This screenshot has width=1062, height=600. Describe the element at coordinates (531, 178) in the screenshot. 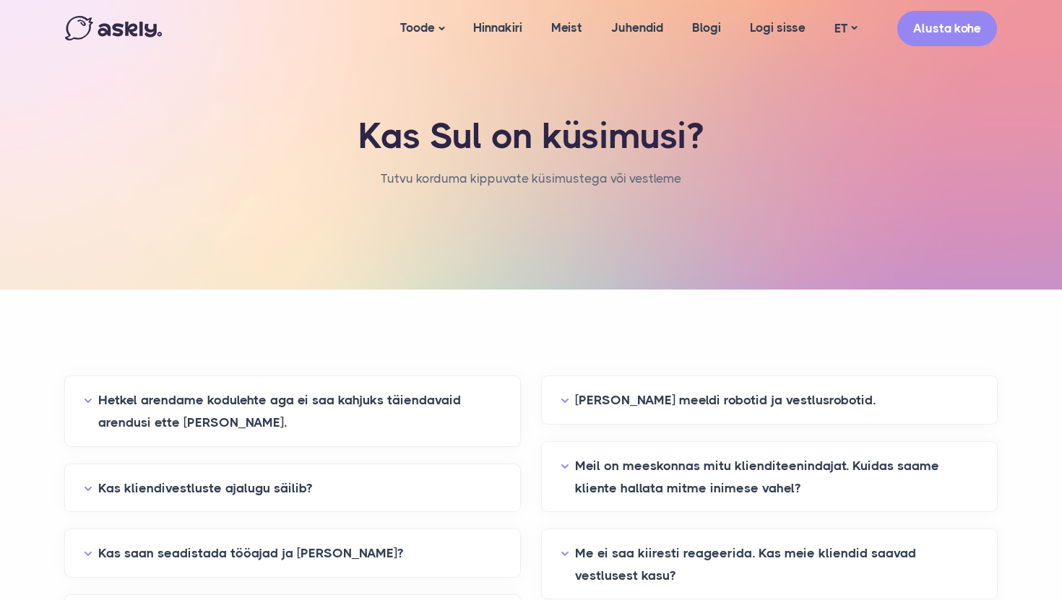

I see `li: Tutvu korduma kippuvate küsimustega või vestleme` at that location.